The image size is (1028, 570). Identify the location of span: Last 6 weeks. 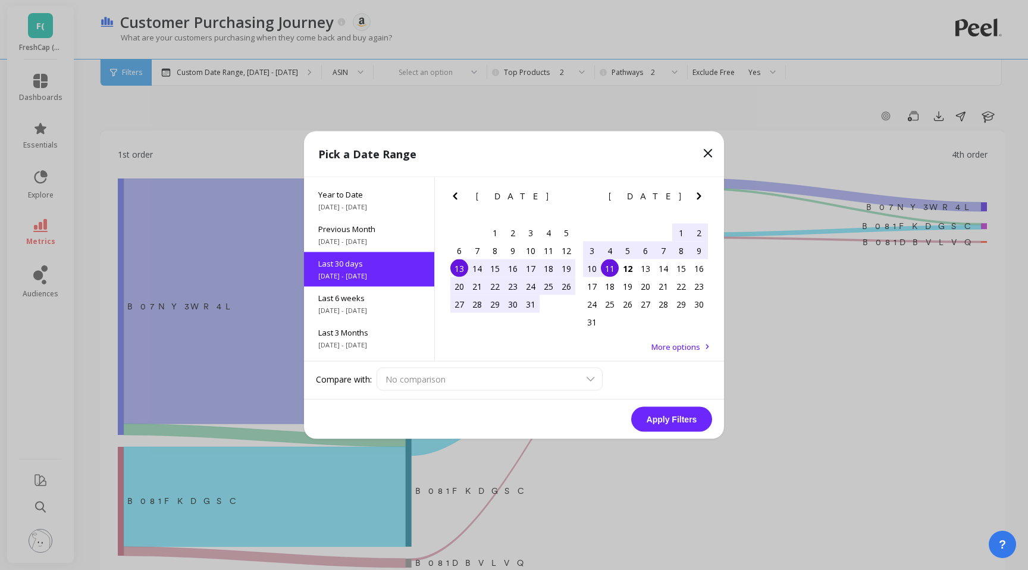
(369, 298).